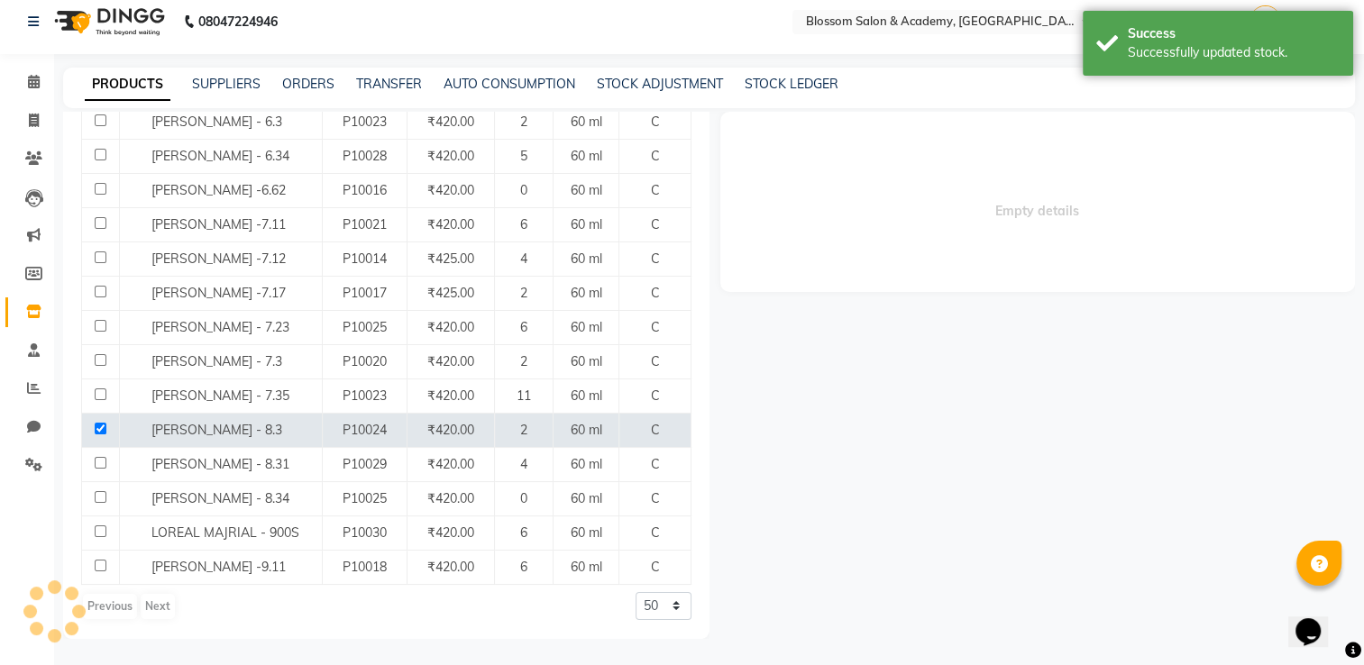 The width and height of the screenshot is (1364, 665). What do you see at coordinates (791, 84) in the screenshot?
I see `a: STOCK LEDGER` at bounding box center [791, 84].